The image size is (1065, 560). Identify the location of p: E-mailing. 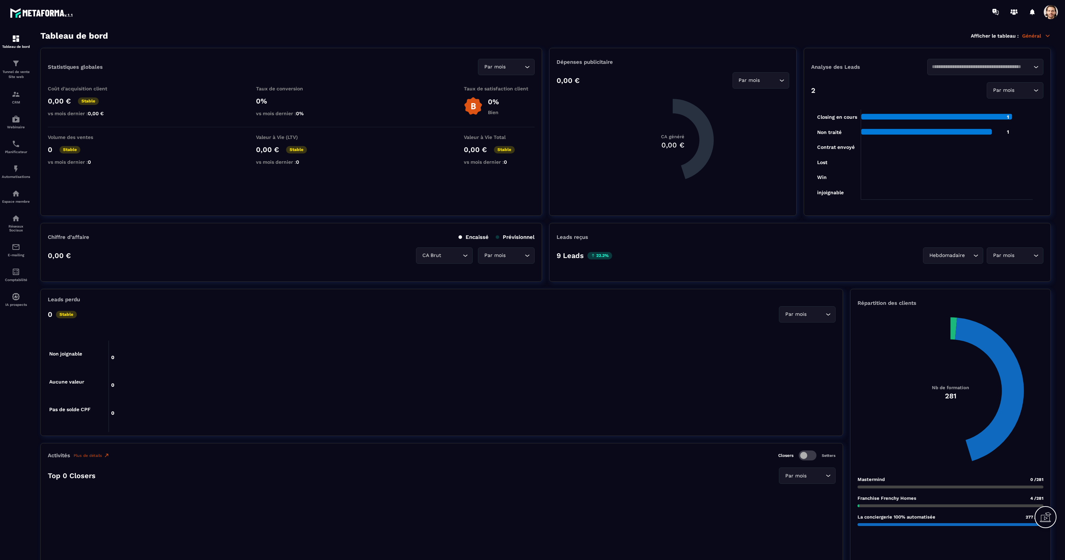
(16, 255).